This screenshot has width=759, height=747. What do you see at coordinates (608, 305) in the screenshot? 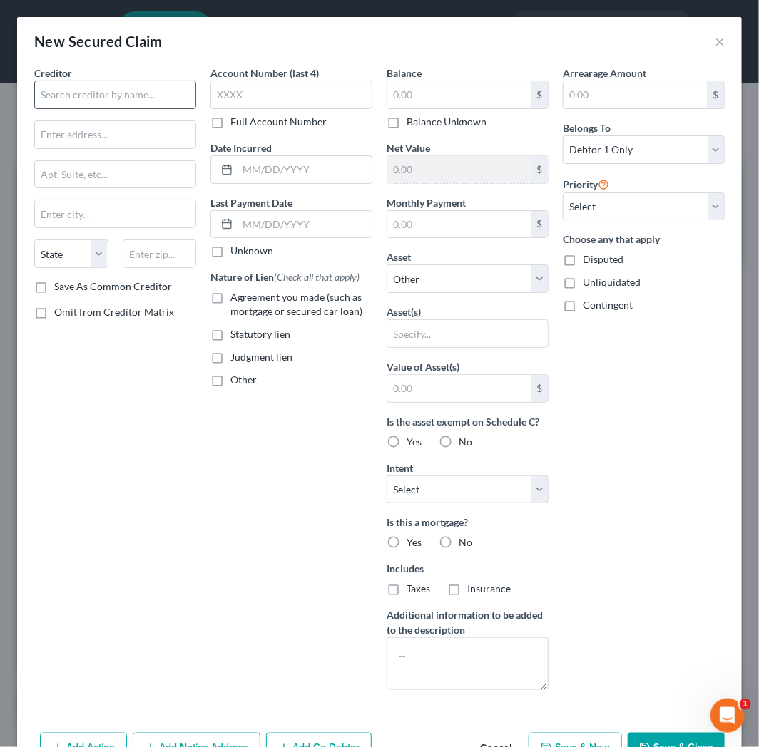
I see `span: Contingent` at bounding box center [608, 305].